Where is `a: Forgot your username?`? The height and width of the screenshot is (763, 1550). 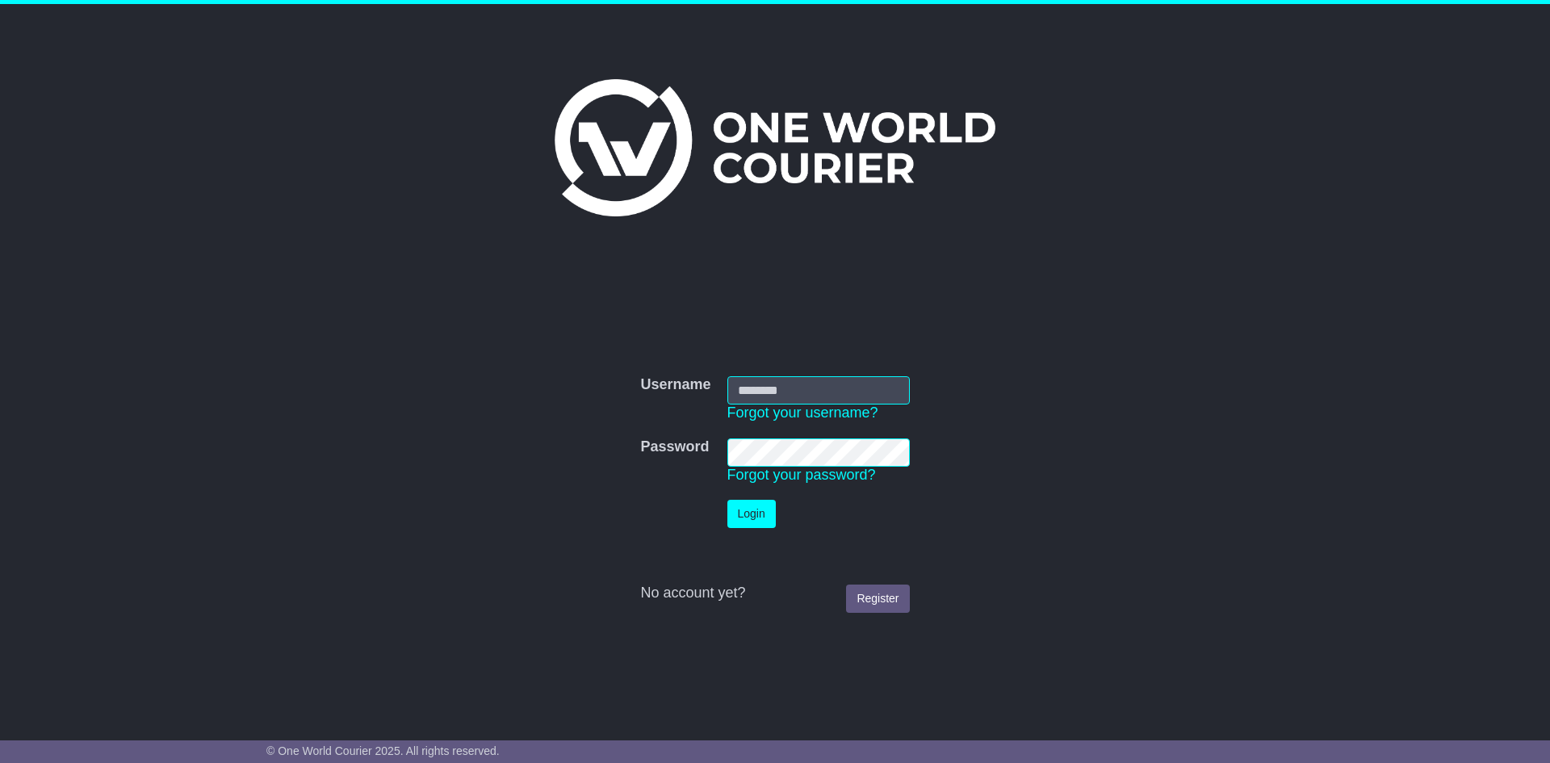 a: Forgot your username? is located at coordinates (802, 412).